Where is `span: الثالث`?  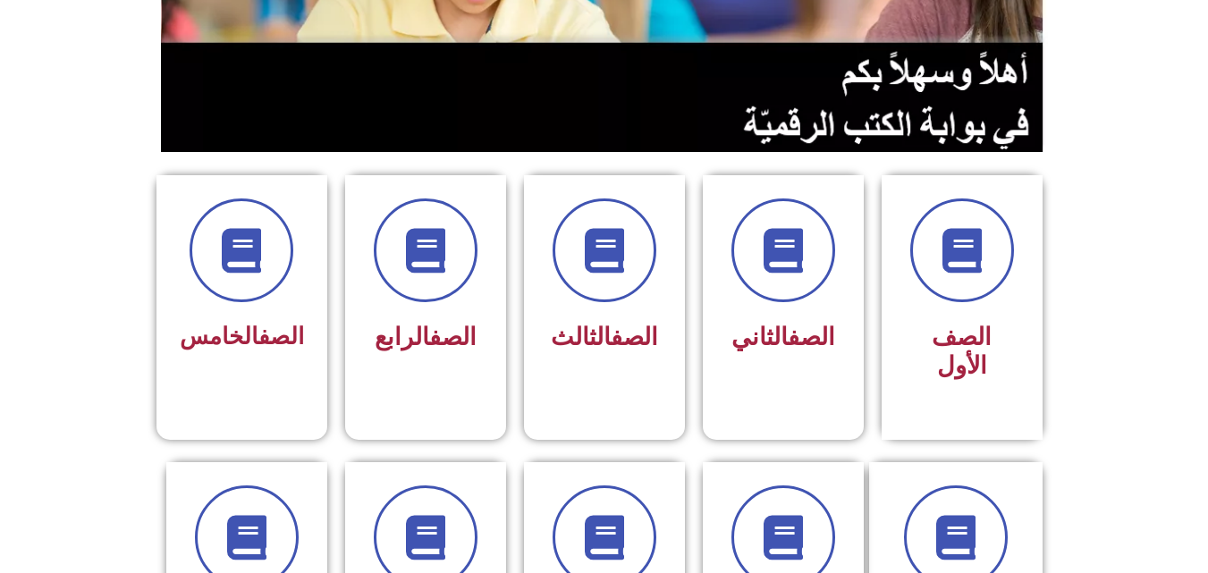
span: الثالث is located at coordinates (604, 337).